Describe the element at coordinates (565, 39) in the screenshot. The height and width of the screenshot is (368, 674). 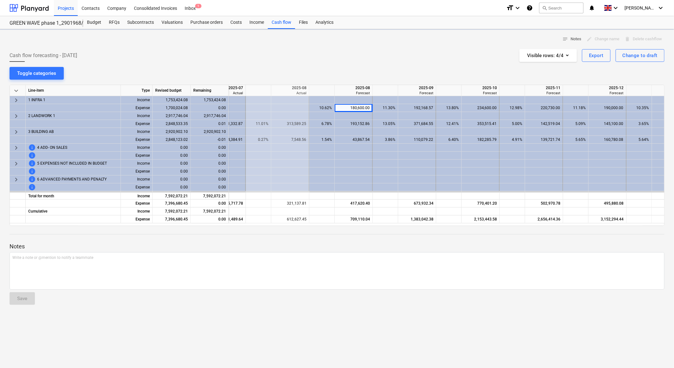
I see `span: notes` at that location.